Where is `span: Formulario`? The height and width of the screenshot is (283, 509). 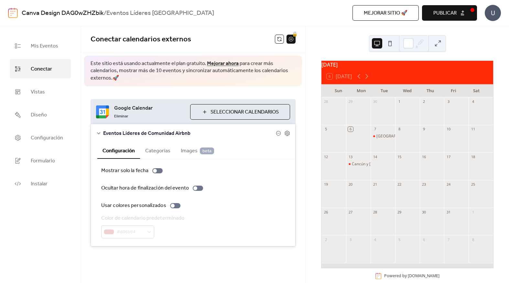 span: Formulario is located at coordinates (43, 161).